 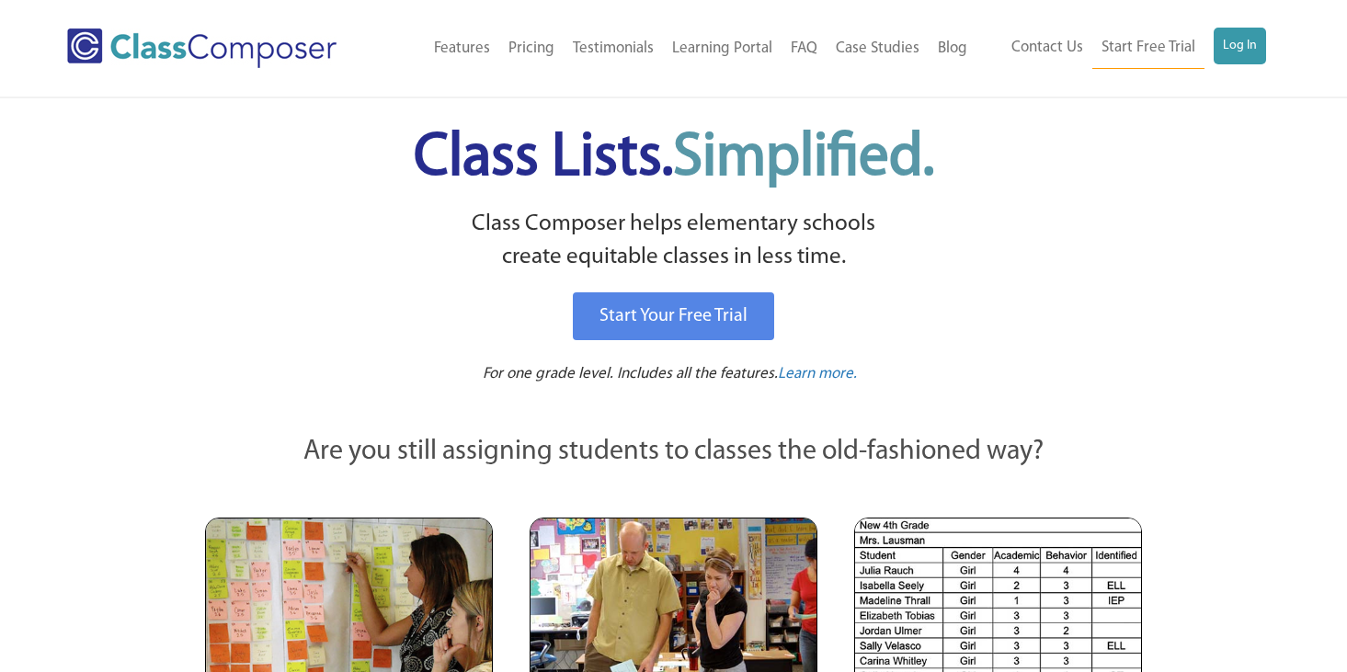 What do you see at coordinates (803, 158) in the screenshot?
I see `span: Simplified.` at bounding box center [803, 158].